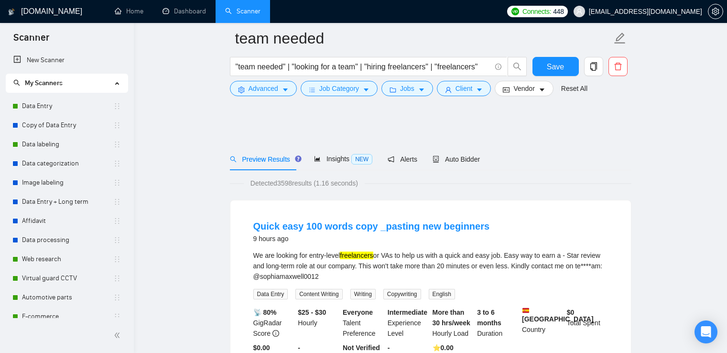 This screenshot has height=353, width=727. I want to click on li: Data Entry + Long term, so click(66, 202).